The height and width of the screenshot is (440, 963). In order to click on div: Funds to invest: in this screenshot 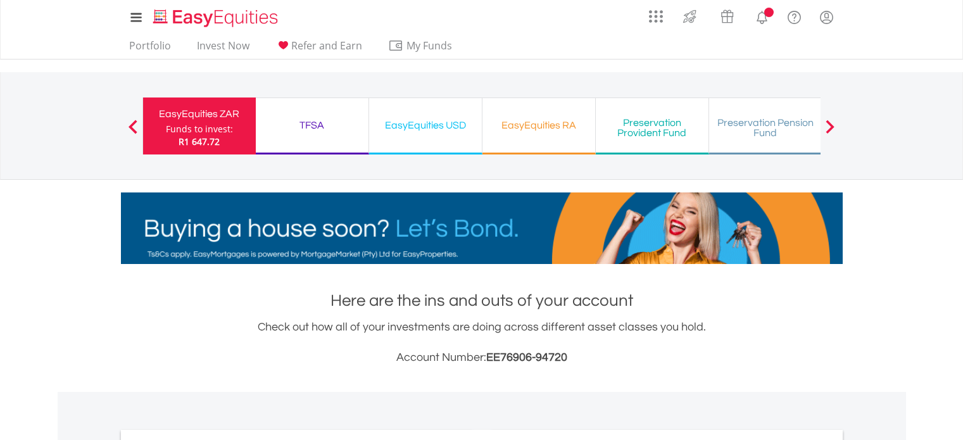, I will do `click(200, 129)`.